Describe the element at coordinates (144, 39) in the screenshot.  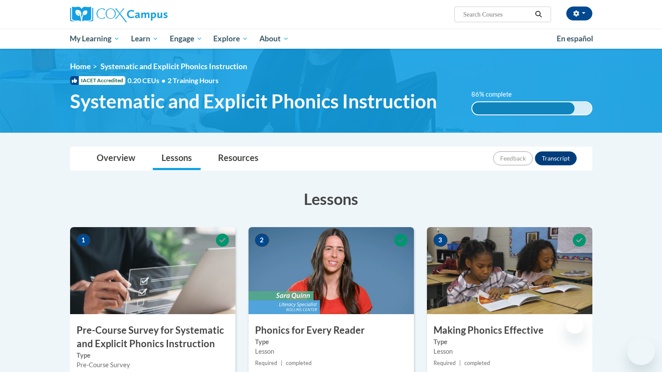
I see `span: Learn` at that location.